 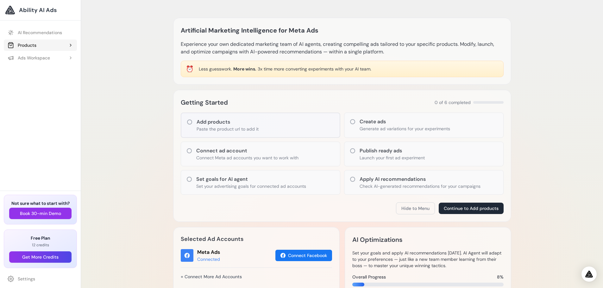 I want to click on div: Products, so click(x=22, y=45).